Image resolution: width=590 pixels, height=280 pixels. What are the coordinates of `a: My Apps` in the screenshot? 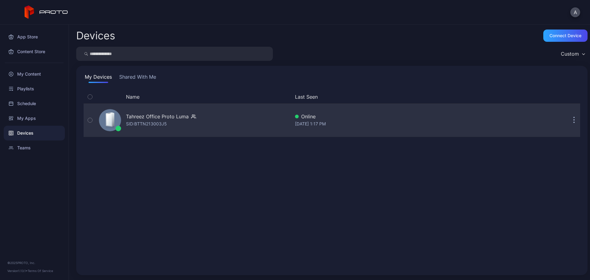 It's located at (34, 118).